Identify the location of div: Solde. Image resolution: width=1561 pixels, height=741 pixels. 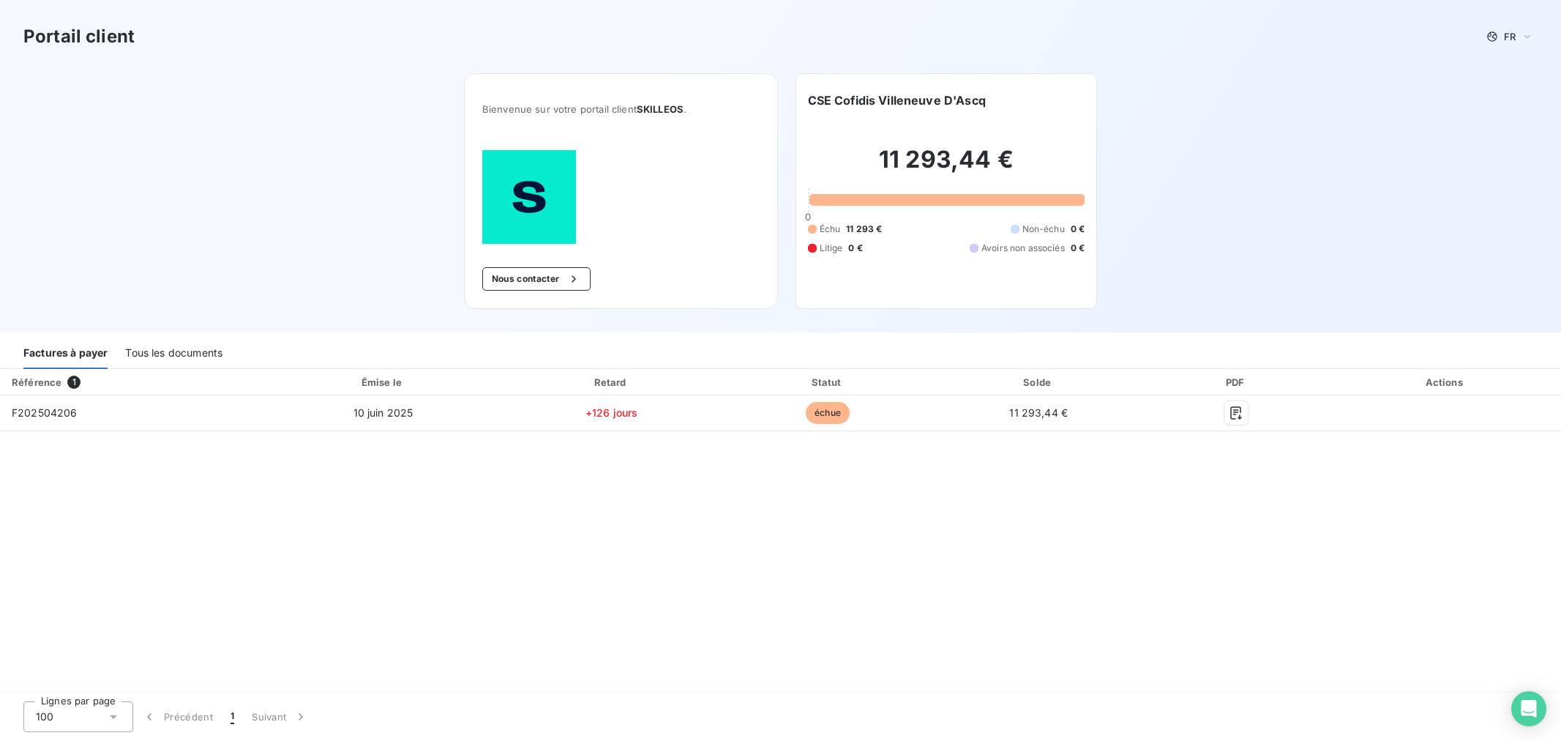
(1039, 382).